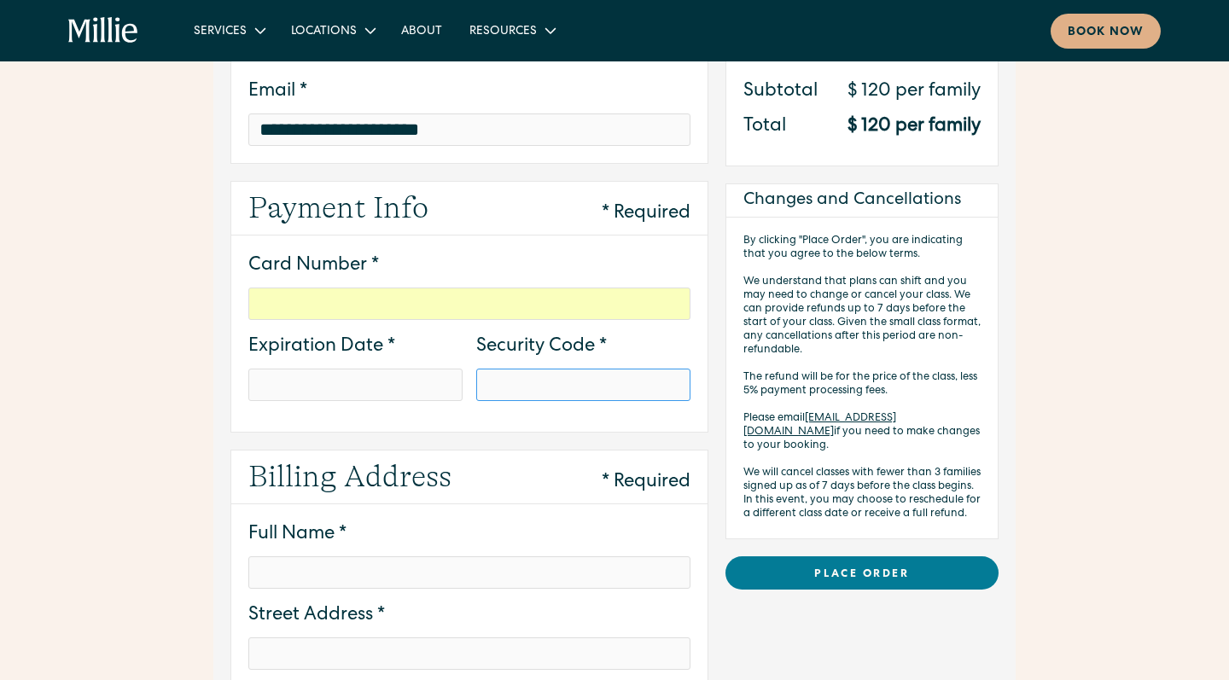 The width and height of the screenshot is (1229, 680). What do you see at coordinates (469, 616) in the screenshot?
I see `label: Street Address *` at bounding box center [469, 616].